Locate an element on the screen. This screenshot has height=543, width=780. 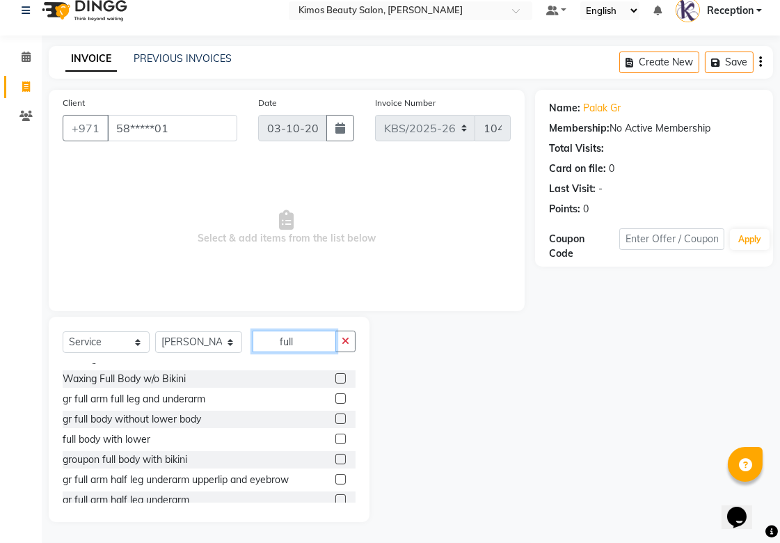
div: Total Visits: is located at coordinates (576, 148).